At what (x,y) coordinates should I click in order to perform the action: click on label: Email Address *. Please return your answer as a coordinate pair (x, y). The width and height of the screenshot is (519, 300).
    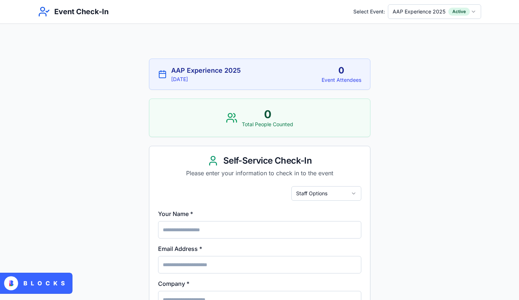
    Looking at the image, I should click on (180, 249).